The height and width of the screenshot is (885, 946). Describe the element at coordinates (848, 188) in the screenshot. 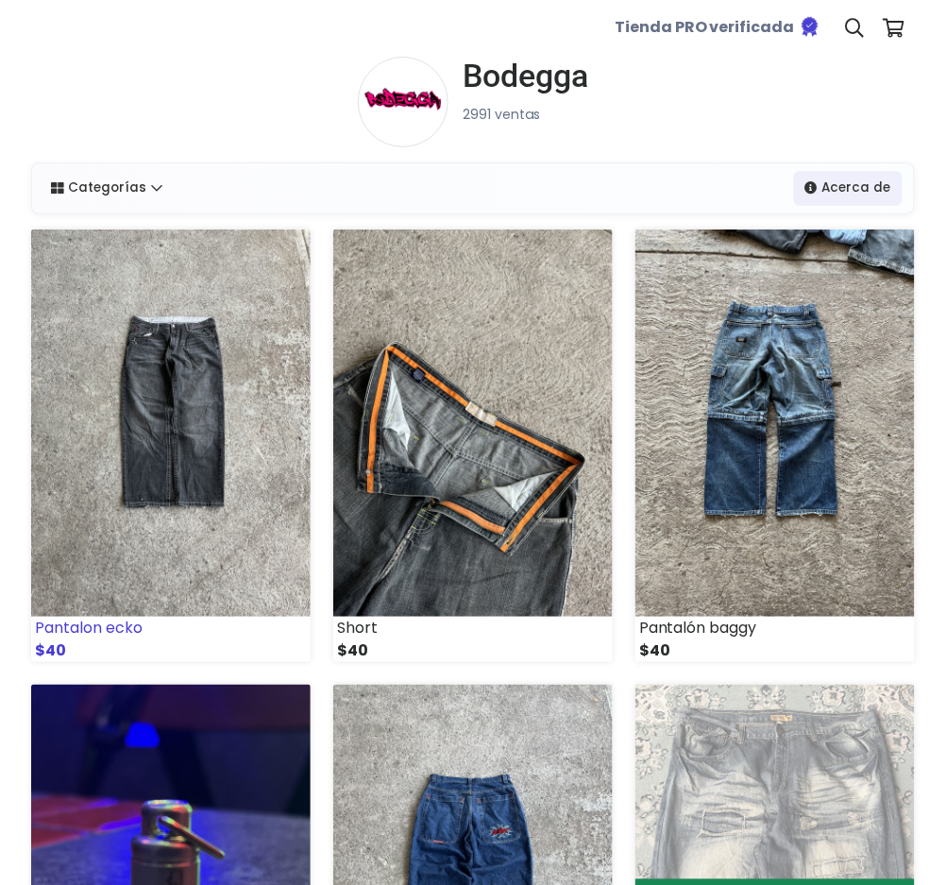

I see `a: Acerca de` at that location.